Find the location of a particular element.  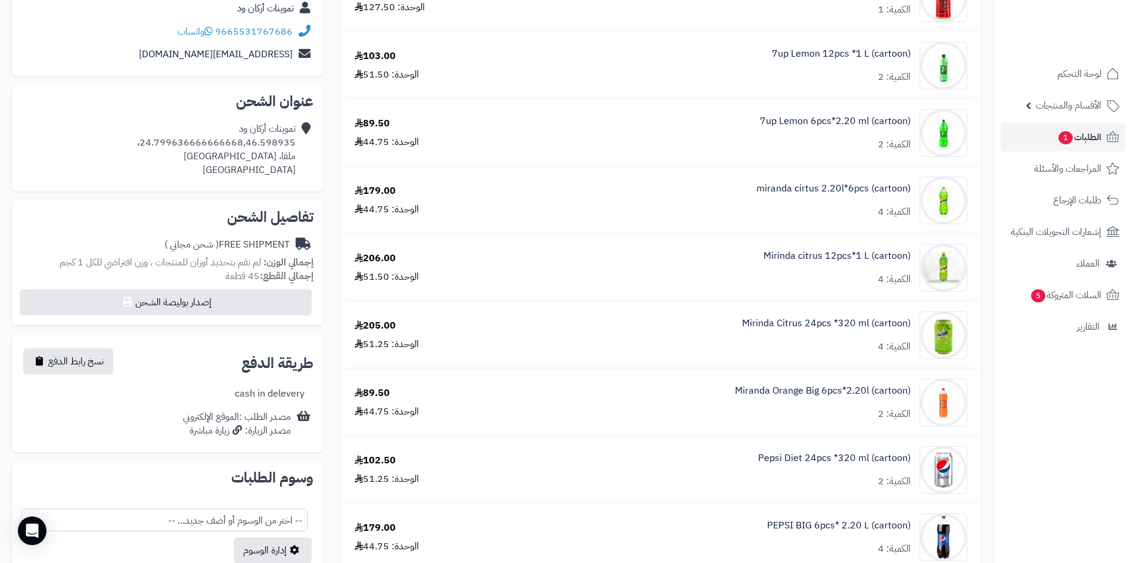

div: الوحدة: 127.50 is located at coordinates (390, 7).